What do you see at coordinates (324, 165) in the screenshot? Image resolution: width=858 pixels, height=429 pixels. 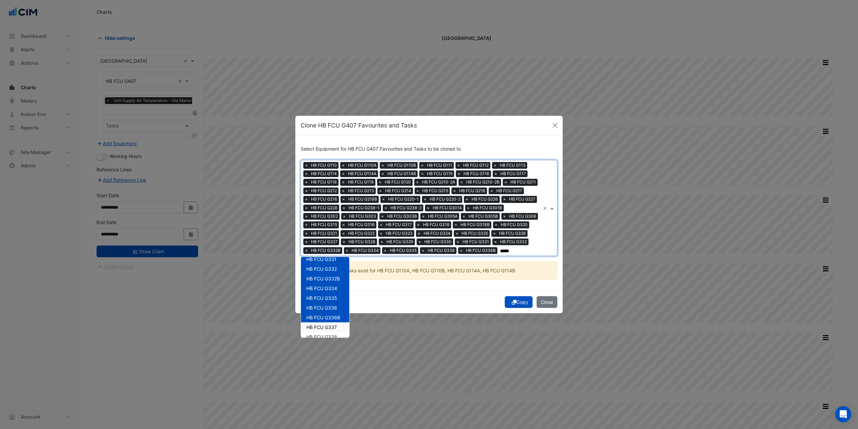 I see `span: HB FCU G110` at bounding box center [324, 165].